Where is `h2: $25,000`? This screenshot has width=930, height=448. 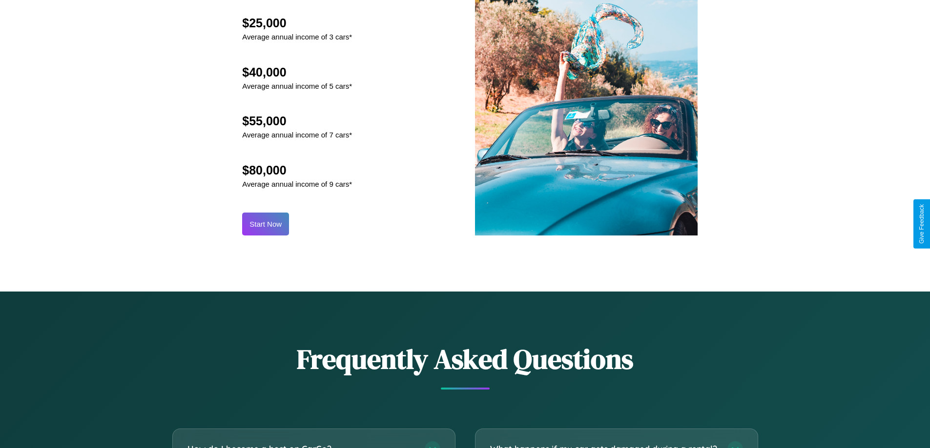 h2: $25,000 is located at coordinates (297, 23).